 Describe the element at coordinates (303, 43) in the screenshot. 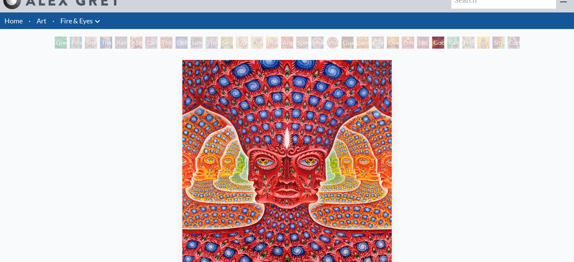

I see `div: Spectral Lotus` at that location.